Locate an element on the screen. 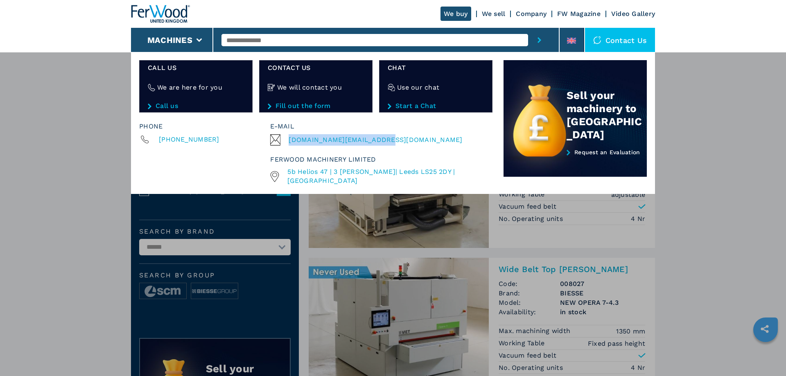 The width and height of the screenshot is (786, 376). div: Ferwood Machinery Limited is located at coordinates (379, 160).